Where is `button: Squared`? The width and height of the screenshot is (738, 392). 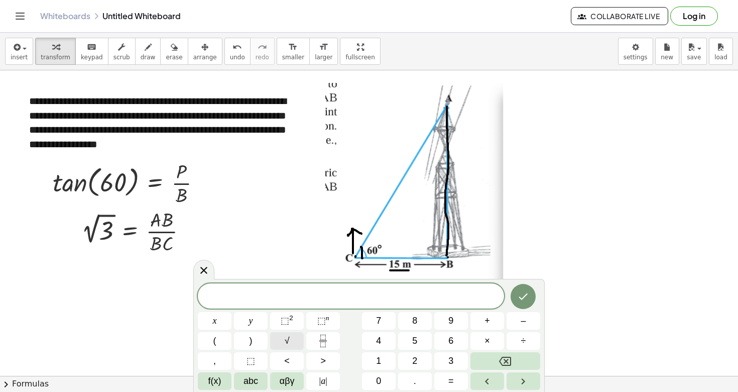 button: Squared is located at coordinates (287, 320).